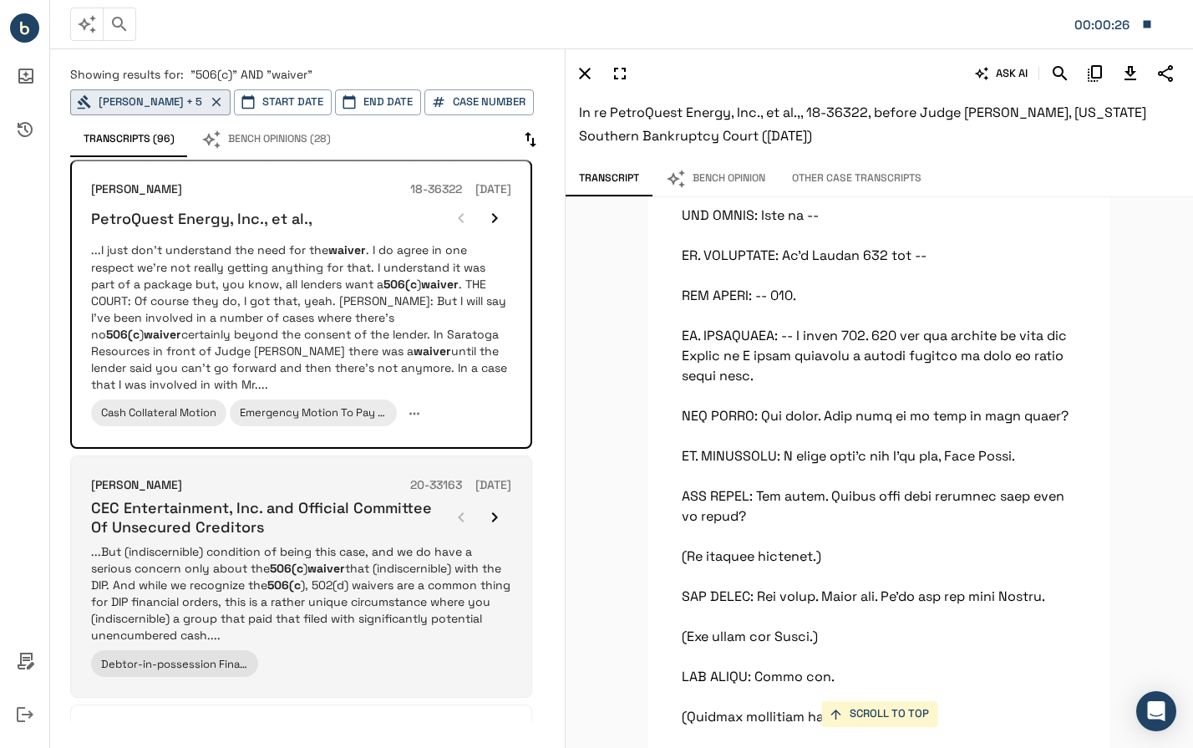 This screenshot has width=1193, height=748. Describe the element at coordinates (856, 179) in the screenshot. I see `button: Other Case Transcripts` at that location.